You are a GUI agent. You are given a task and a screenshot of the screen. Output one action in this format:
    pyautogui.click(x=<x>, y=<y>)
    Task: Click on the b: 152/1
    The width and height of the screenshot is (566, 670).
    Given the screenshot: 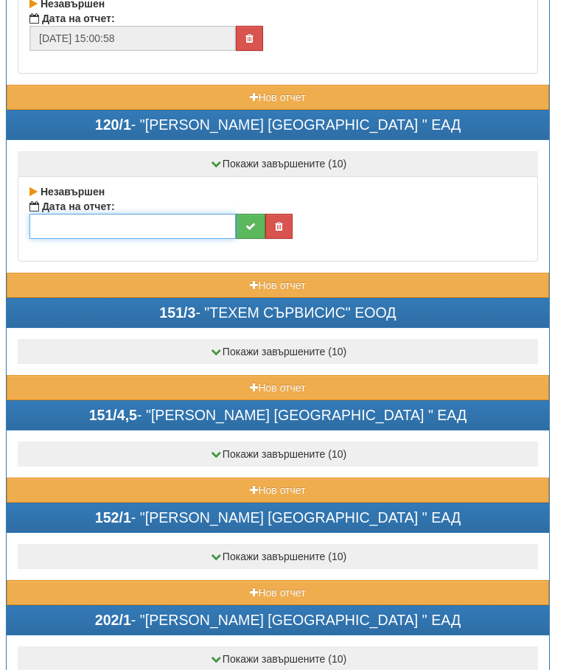 What is the action you would take?
    pyautogui.click(x=113, y=518)
    